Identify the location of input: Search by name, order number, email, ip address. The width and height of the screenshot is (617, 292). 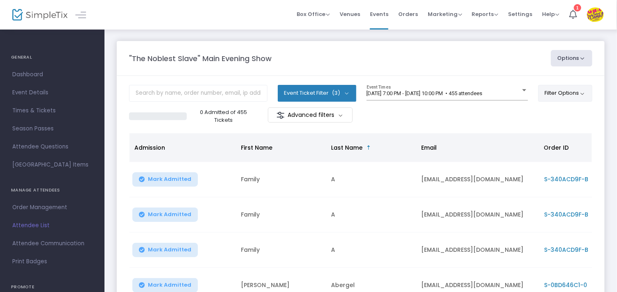
(198, 93).